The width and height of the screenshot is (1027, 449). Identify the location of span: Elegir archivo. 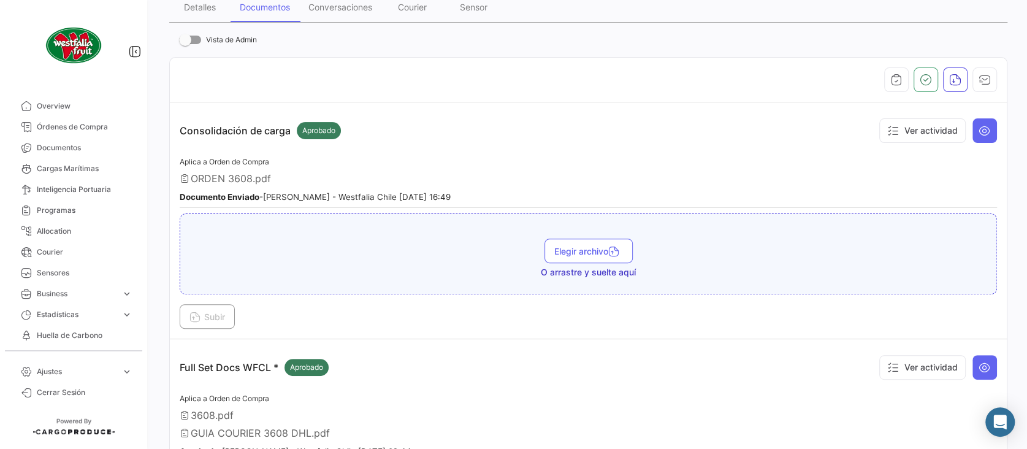
(588, 251).